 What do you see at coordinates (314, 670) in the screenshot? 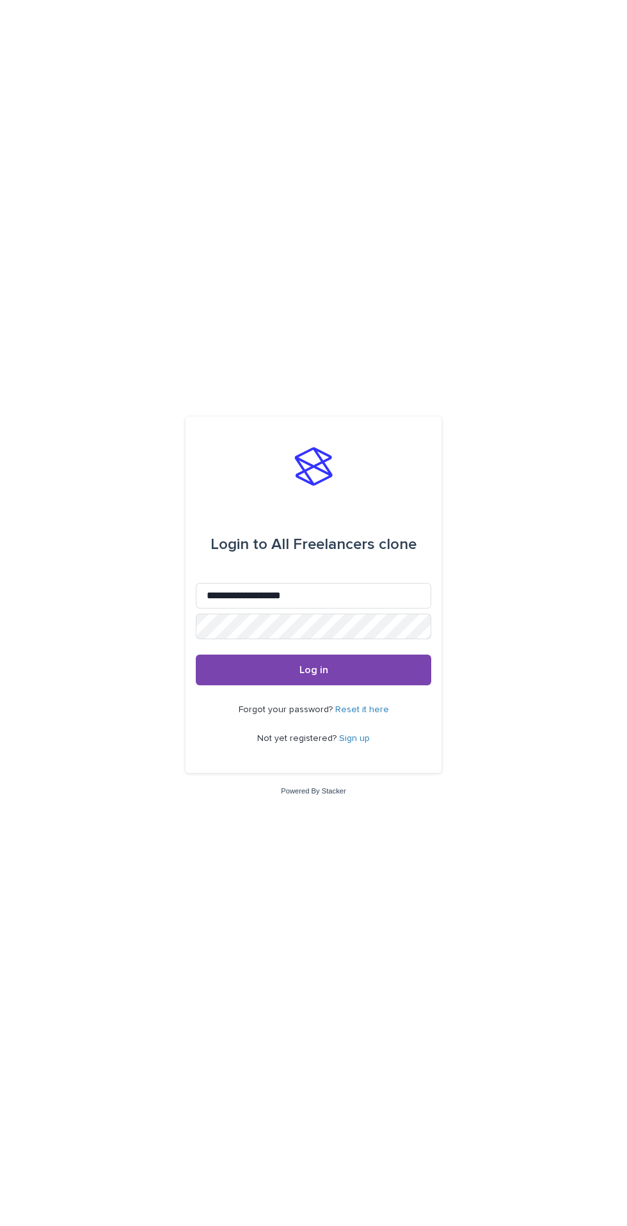
I see `span: Log in` at bounding box center [314, 670].